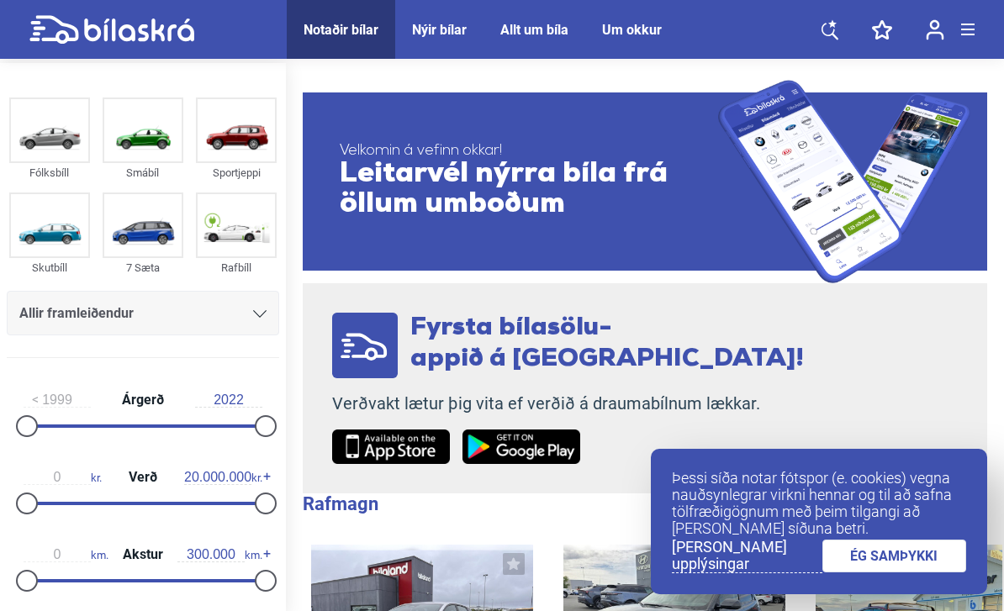  What do you see at coordinates (895, 556) in the screenshot?
I see `a: ÉG SAMÞYKKI` at bounding box center [895, 556].